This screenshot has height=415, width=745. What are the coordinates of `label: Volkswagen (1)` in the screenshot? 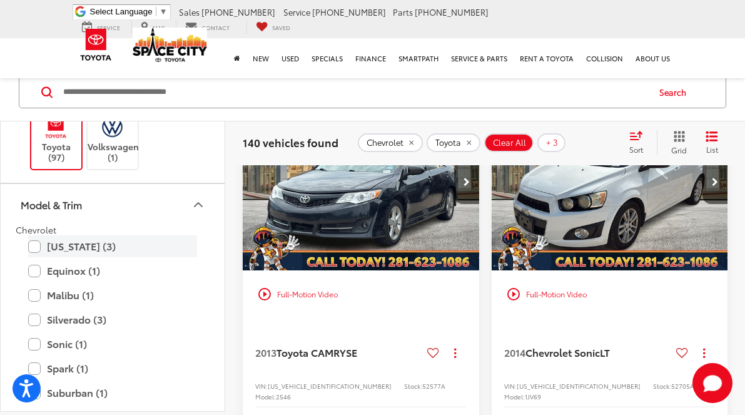 It's located at (113, 136).